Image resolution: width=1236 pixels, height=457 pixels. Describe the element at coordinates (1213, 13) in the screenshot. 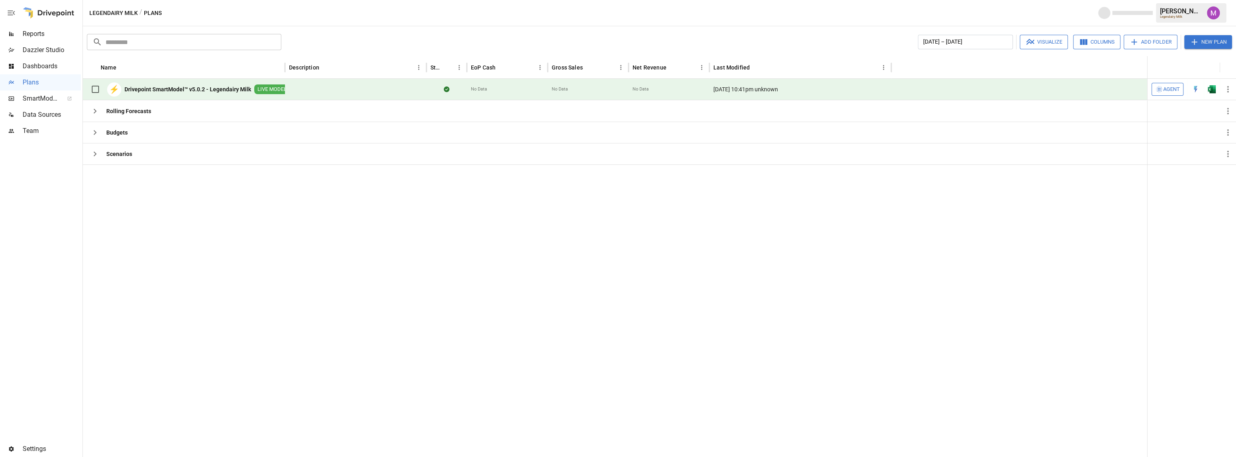

I see `button: Umer Muhammed` at that location.